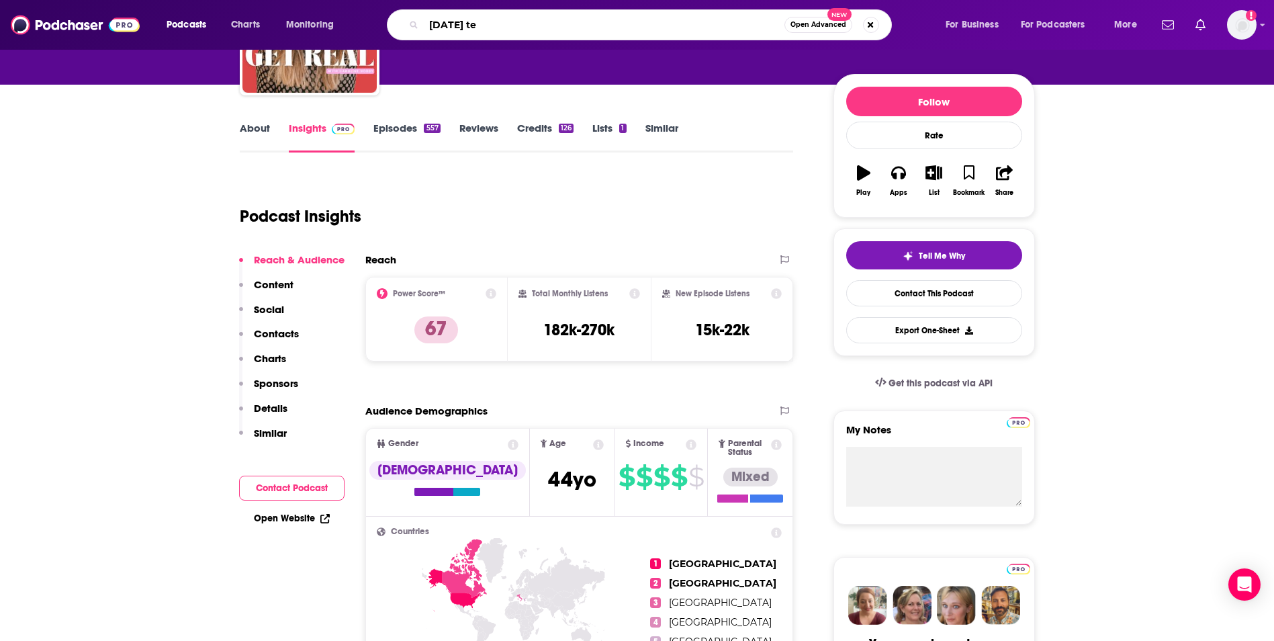 This screenshot has height=641, width=1274. Describe the element at coordinates (713, 294) in the screenshot. I see `h2: New Episode Listens` at that location.